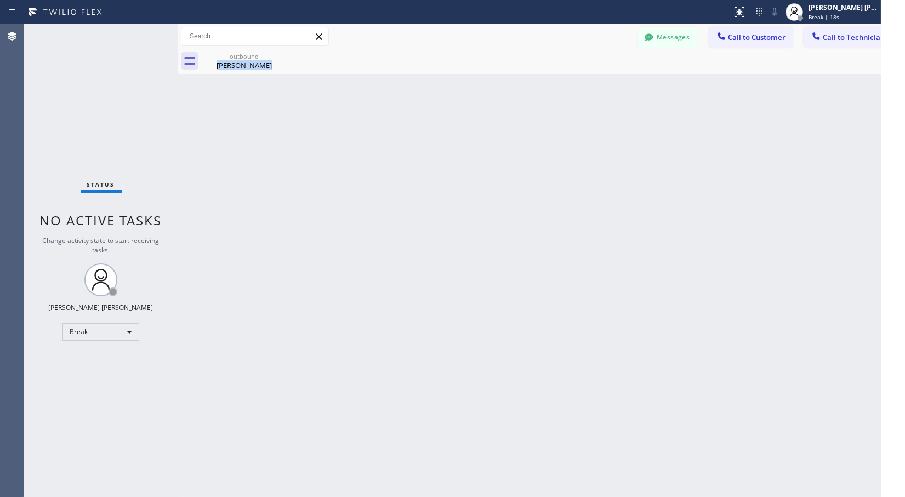 This screenshot has height=497, width=905. I want to click on div: James Lee, so click(244, 61).